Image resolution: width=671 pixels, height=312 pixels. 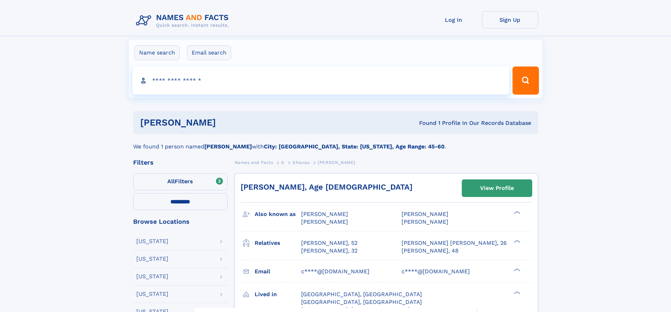 I want to click on img: Logo Names and Facts, so click(x=184, y=21).